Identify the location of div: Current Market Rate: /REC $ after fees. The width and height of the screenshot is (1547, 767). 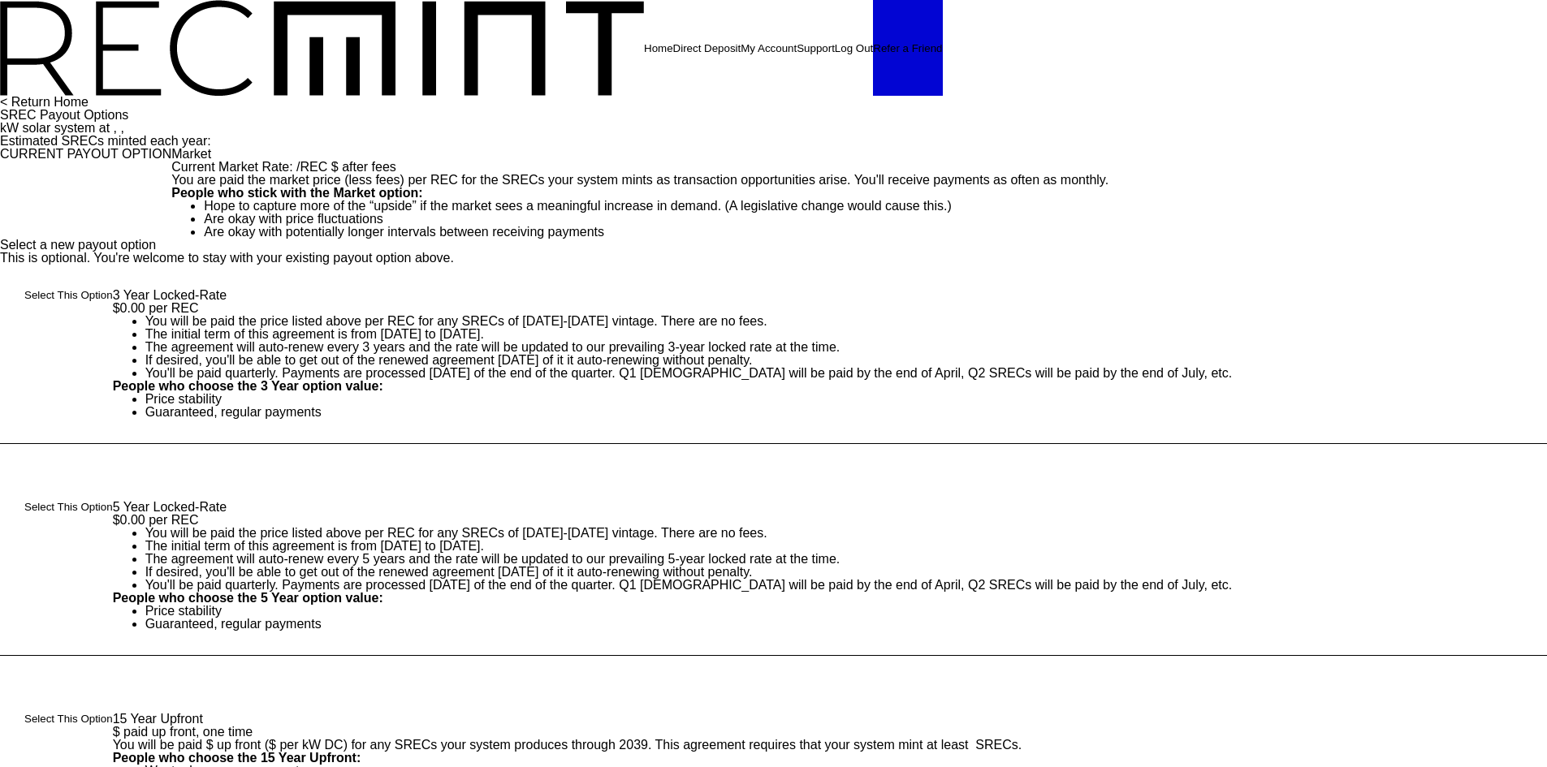
(640, 167).